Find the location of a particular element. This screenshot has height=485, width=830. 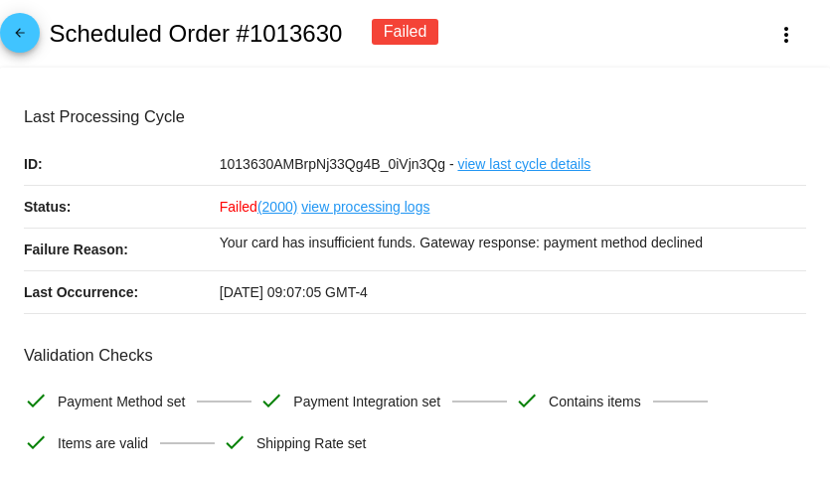

a: view processing logs is located at coordinates (365, 207).